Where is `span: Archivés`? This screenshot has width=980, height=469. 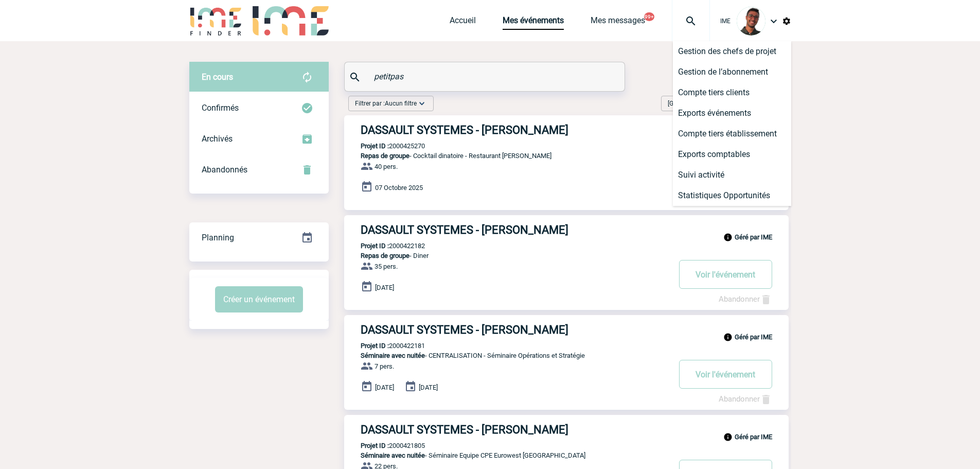 span: Archivés is located at coordinates (217, 138).